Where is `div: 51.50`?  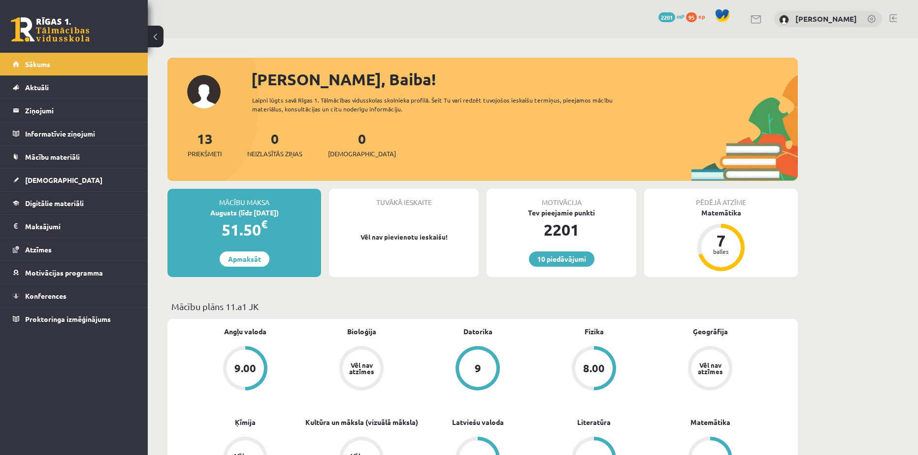
div: 51.50 is located at coordinates (244, 229).